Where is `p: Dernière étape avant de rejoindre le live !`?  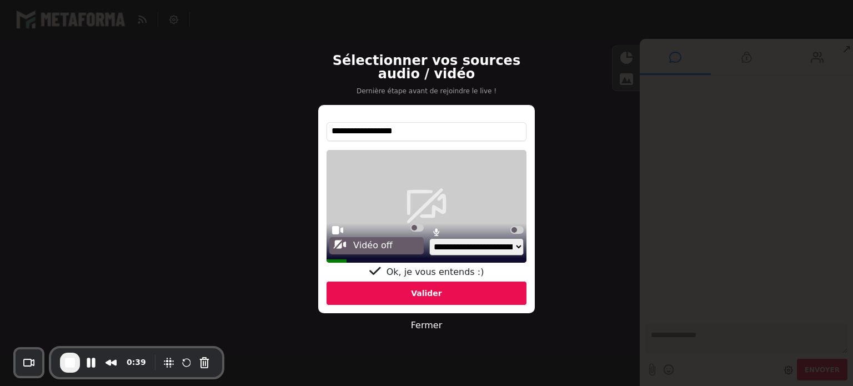 p: Dernière étape avant de rejoindre le live ! is located at coordinates (427, 91).